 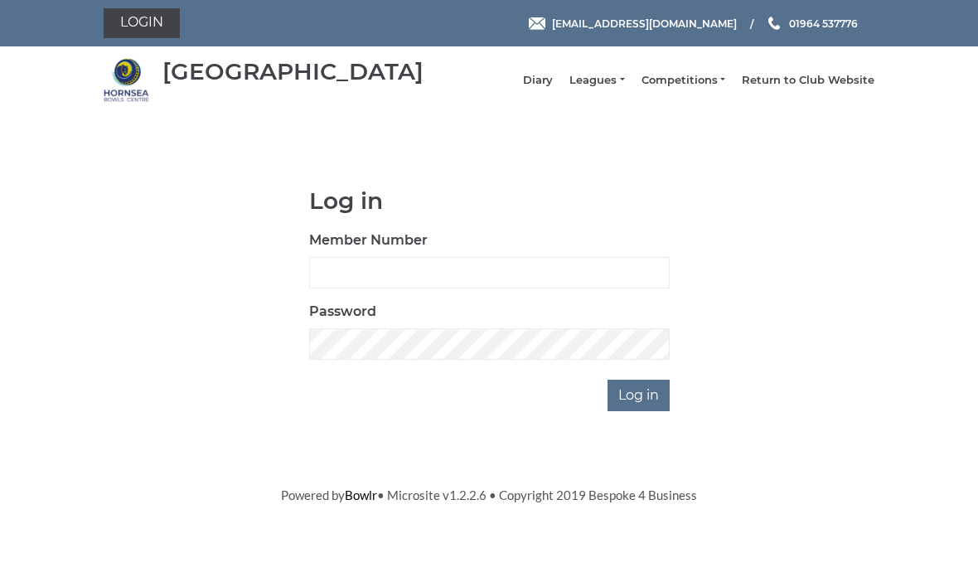 I want to click on a: Diary, so click(x=538, y=80).